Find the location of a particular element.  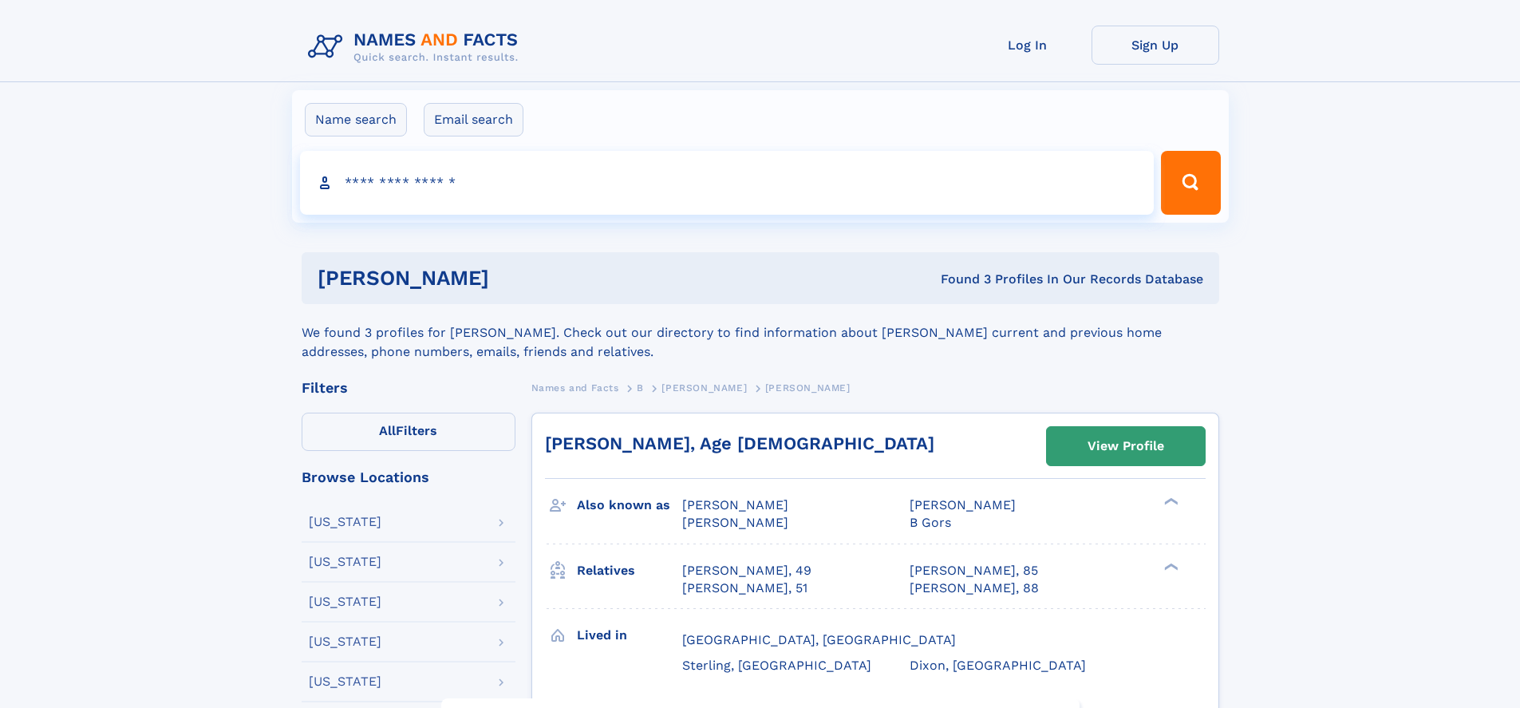

a: B is located at coordinates (640, 387).